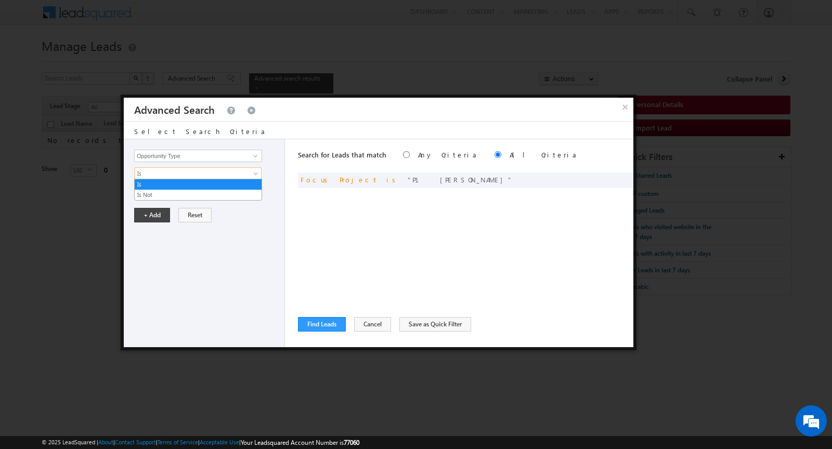  I want to click on textarea: Type your message and hit 'Enter', so click(101, 204).